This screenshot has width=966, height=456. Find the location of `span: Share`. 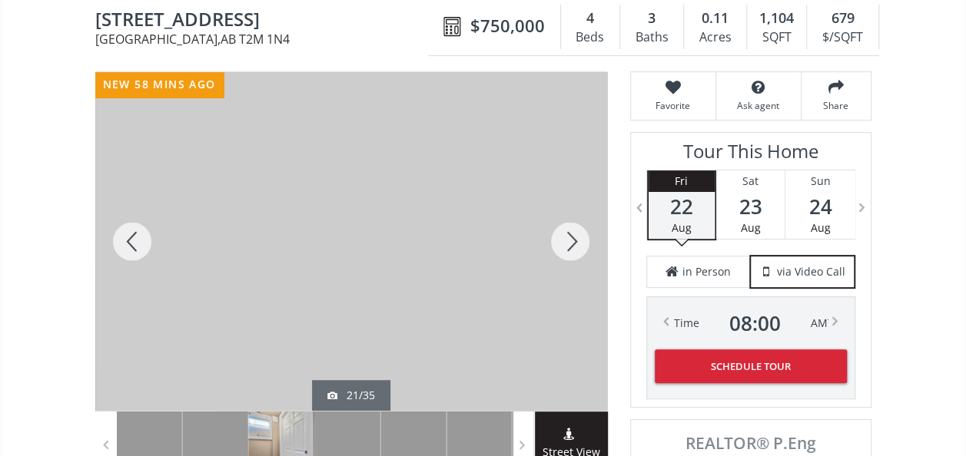

span: Share is located at coordinates (836, 105).